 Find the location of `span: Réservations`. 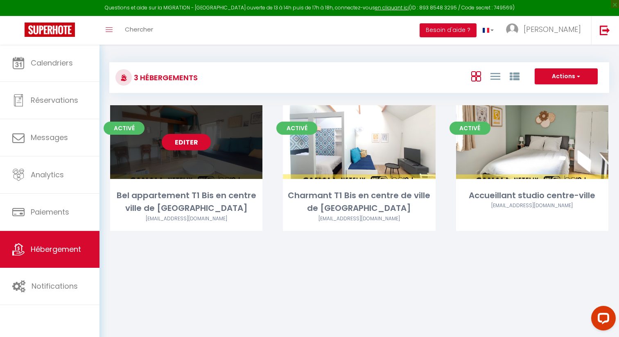

span: Réservations is located at coordinates (54, 100).